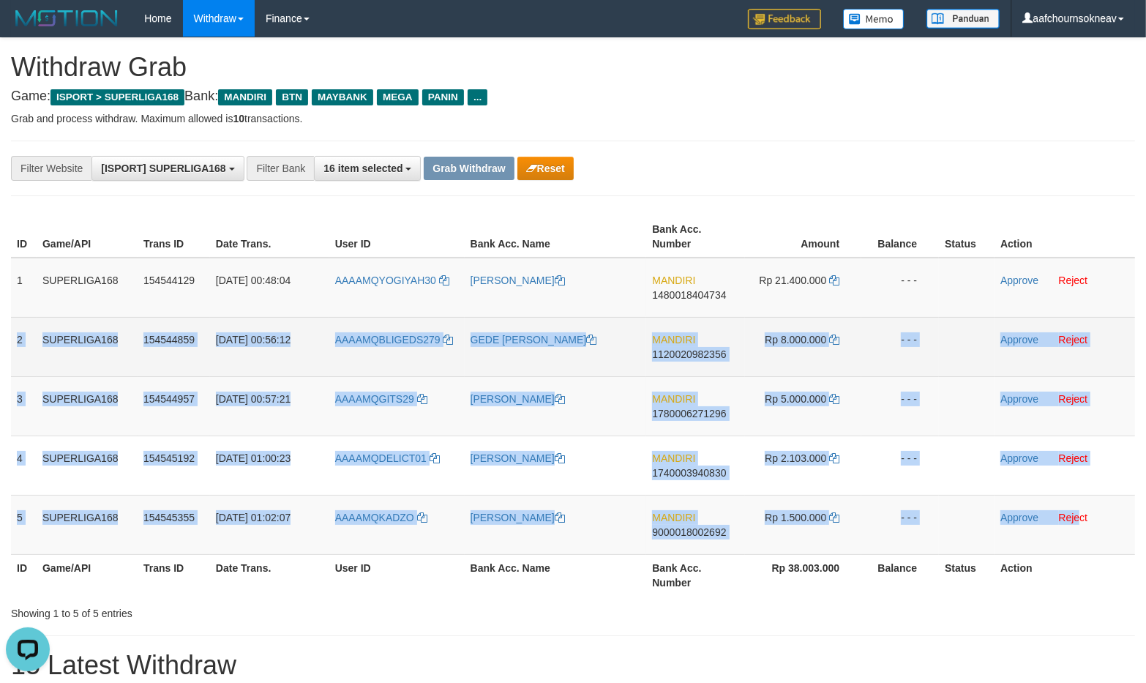  What do you see at coordinates (963, 18) in the screenshot?
I see `img: panduan.png` at bounding box center [963, 18].